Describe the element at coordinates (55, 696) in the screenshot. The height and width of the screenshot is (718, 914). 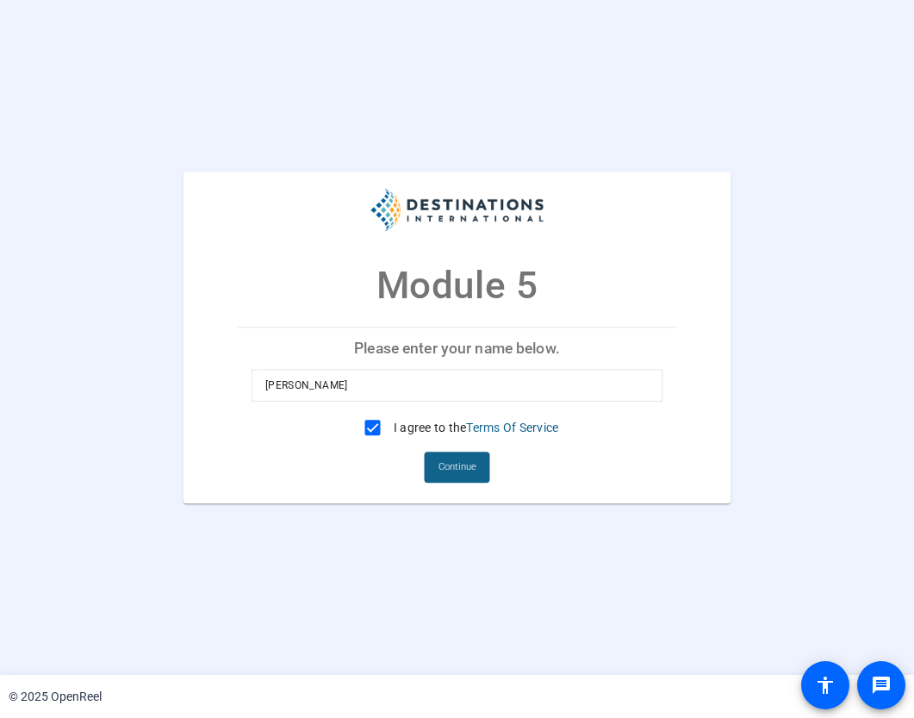
I see `div: © 2025 OpenReel` at that location.